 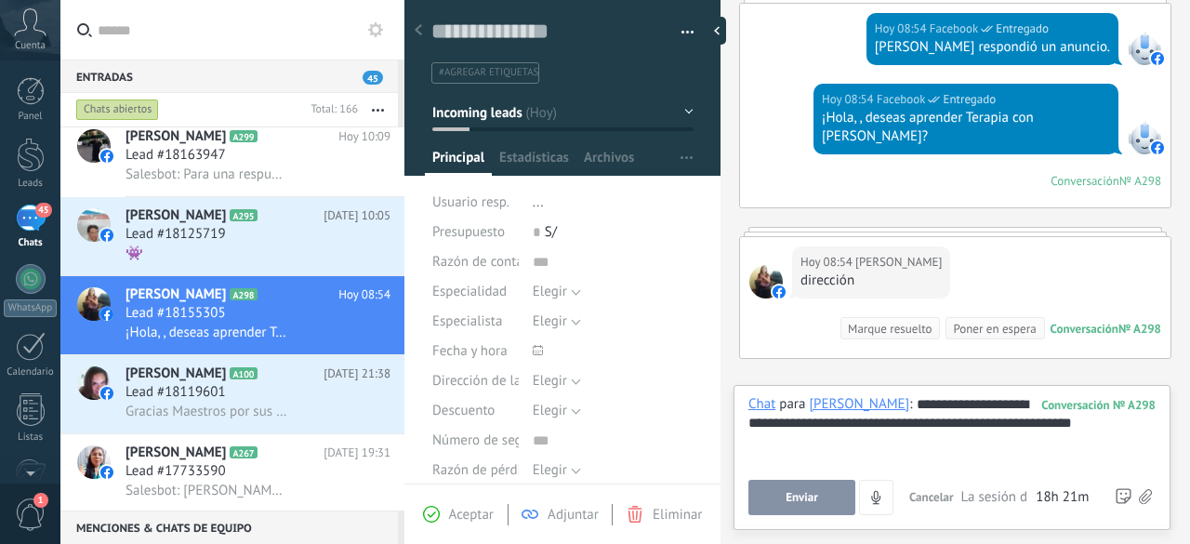 I want to click on button: Cancelar, so click(x=931, y=497).